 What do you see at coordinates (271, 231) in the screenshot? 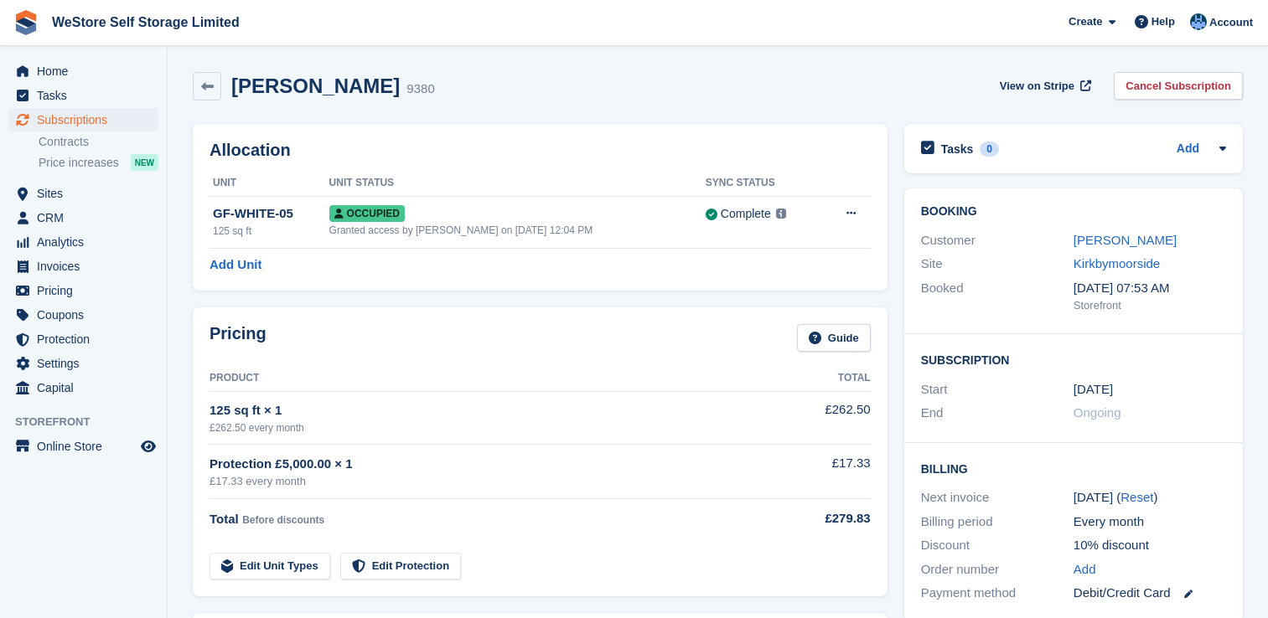
I see `div: 125 sq ft` at bounding box center [271, 231].